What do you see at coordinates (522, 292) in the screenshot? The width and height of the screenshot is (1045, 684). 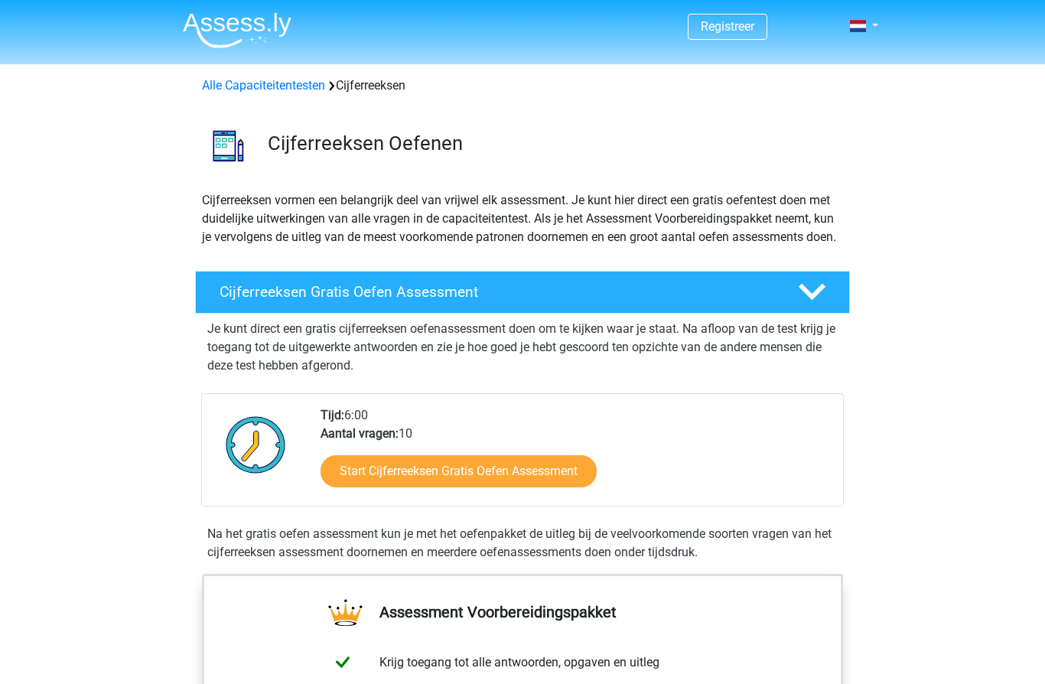 I see `a: Cijferreeksen Gratis Oefen Assessment` at bounding box center [522, 292].